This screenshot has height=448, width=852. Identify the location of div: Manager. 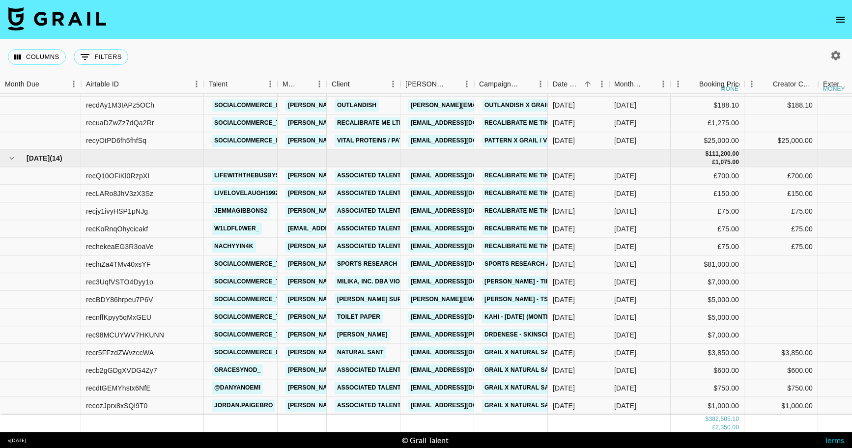
(290, 84).